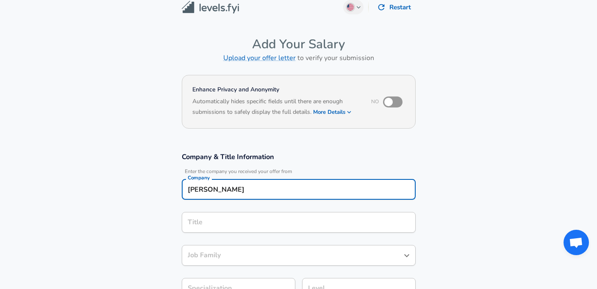 The width and height of the screenshot is (597, 289). I want to click on div: Open chat, so click(576, 243).